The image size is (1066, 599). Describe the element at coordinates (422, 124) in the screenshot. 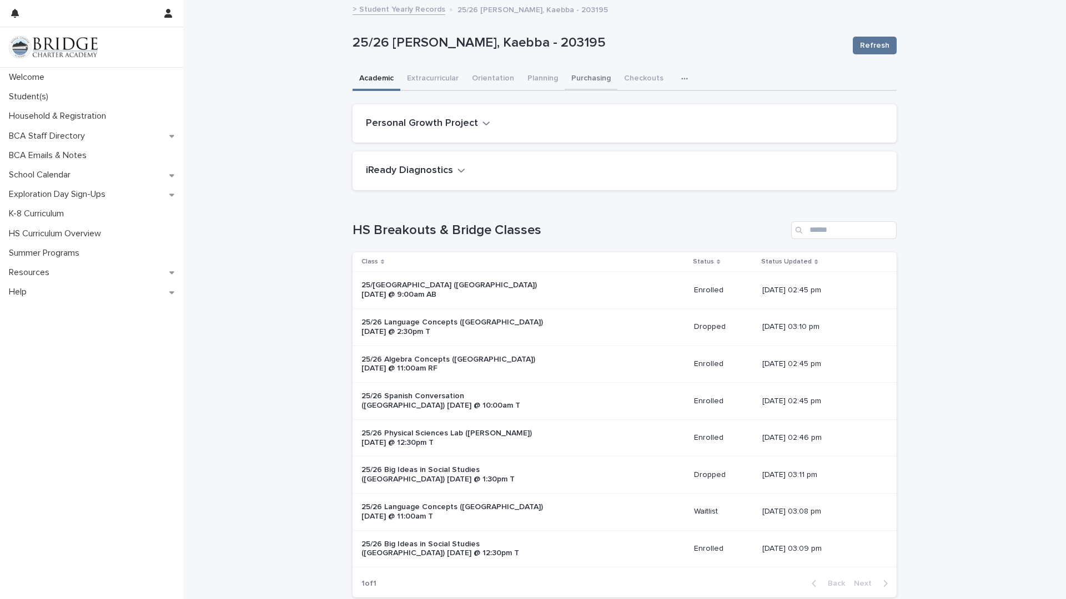

I see `h2: Personal Growth Project` at that location.